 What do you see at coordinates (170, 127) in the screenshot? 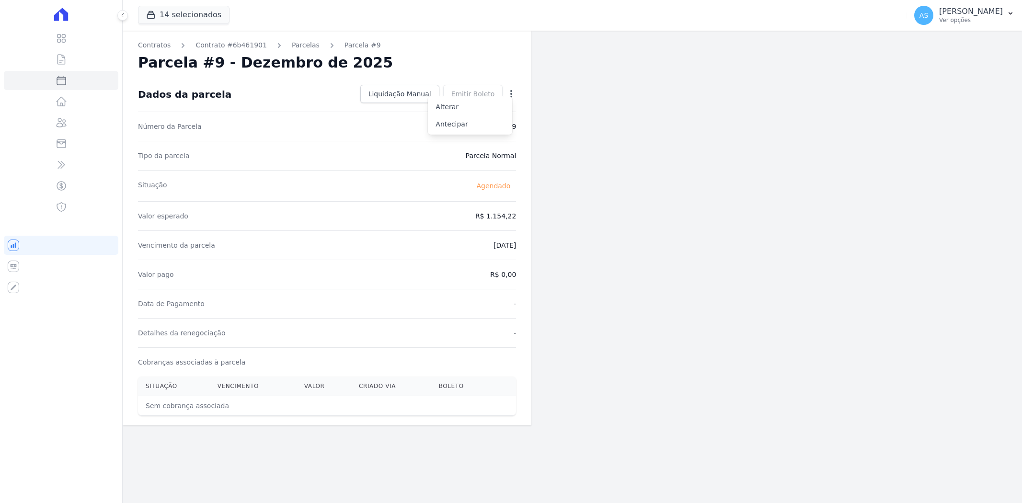
I see `dt: Número da Parcela` at bounding box center [170, 127].